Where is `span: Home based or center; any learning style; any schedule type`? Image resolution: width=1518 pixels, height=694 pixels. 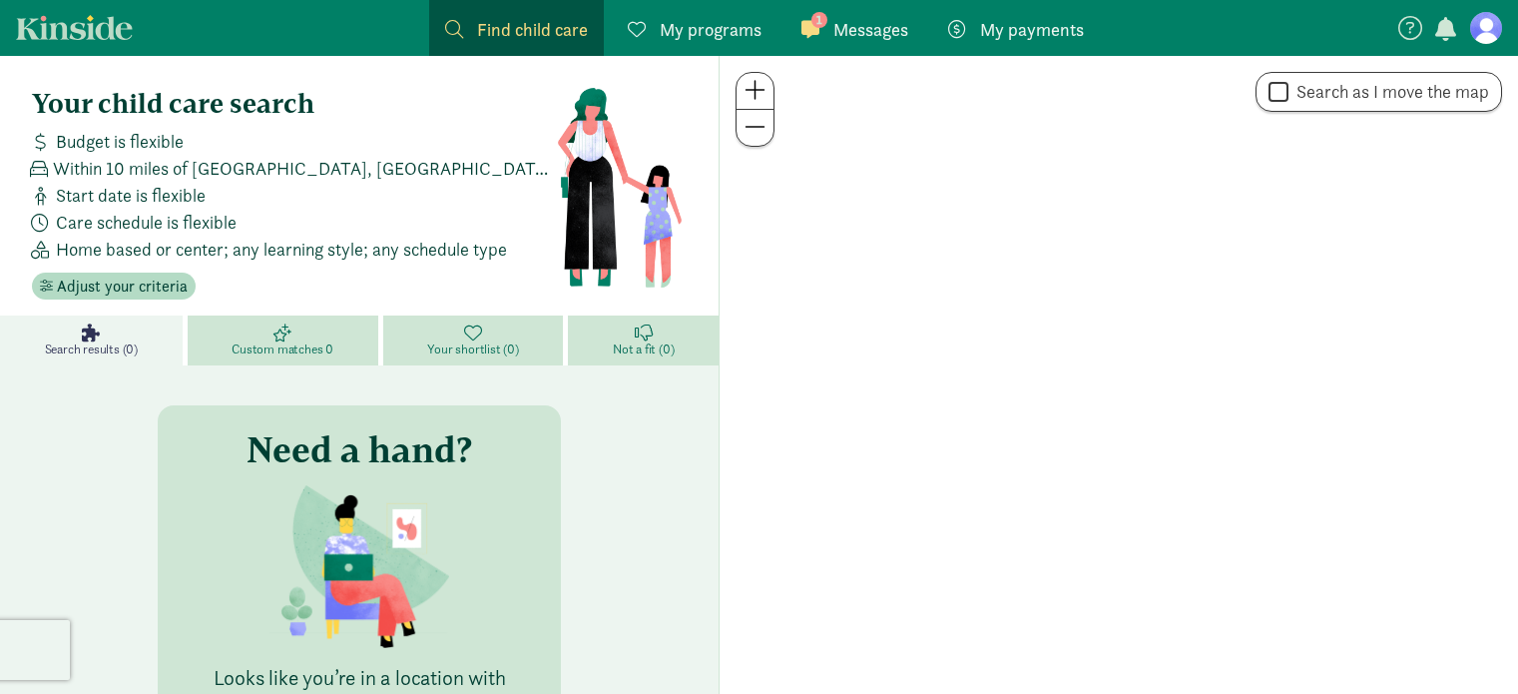 span: Home based or center; any learning style; any schedule type is located at coordinates (281, 248).